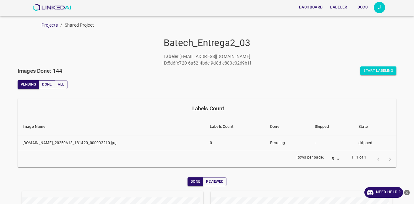  Describe the element at coordinates (207, 43) in the screenshot. I see `h4: Batech_Entrega2_03` at that location.